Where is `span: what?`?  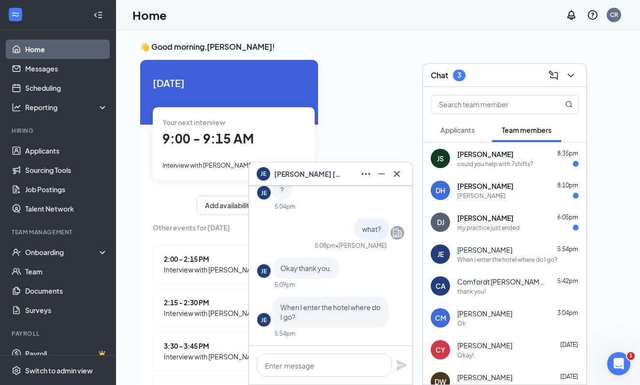 span: what? is located at coordinates (371, 229).